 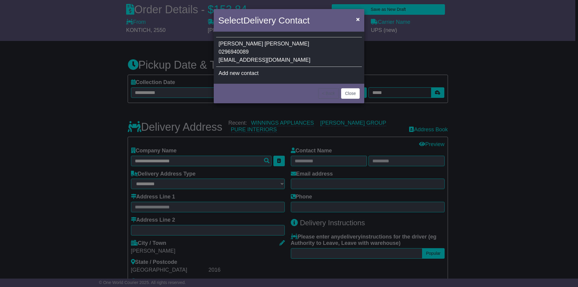 I want to click on span: Contact, so click(x=294, y=20).